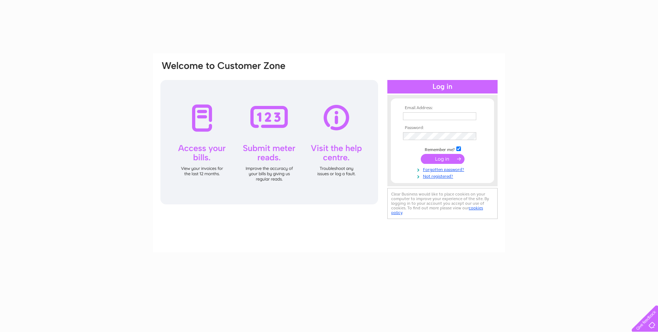  Describe the element at coordinates (443, 176) in the screenshot. I see `a: Not registered?` at that location.